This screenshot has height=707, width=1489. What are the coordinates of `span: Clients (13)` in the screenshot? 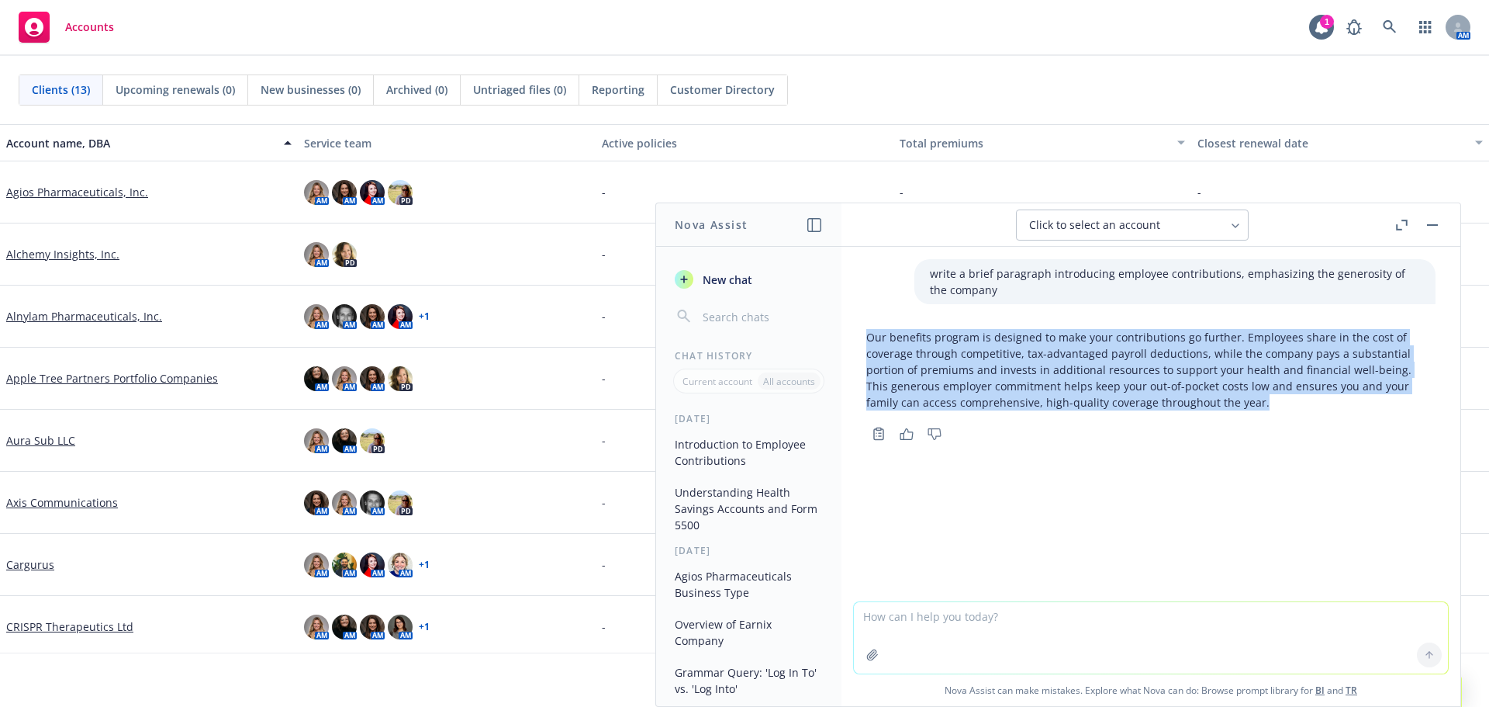 It's located at (61, 89).